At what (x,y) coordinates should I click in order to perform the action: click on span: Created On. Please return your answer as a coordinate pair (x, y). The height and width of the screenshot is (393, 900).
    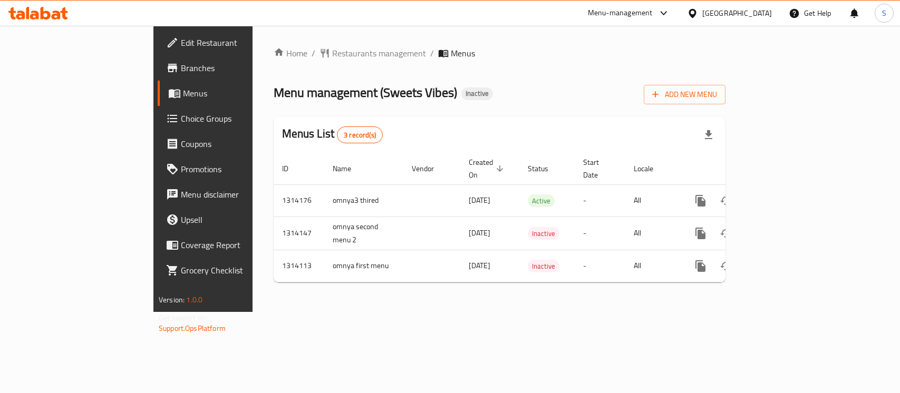
    Looking at the image, I should click on (488, 169).